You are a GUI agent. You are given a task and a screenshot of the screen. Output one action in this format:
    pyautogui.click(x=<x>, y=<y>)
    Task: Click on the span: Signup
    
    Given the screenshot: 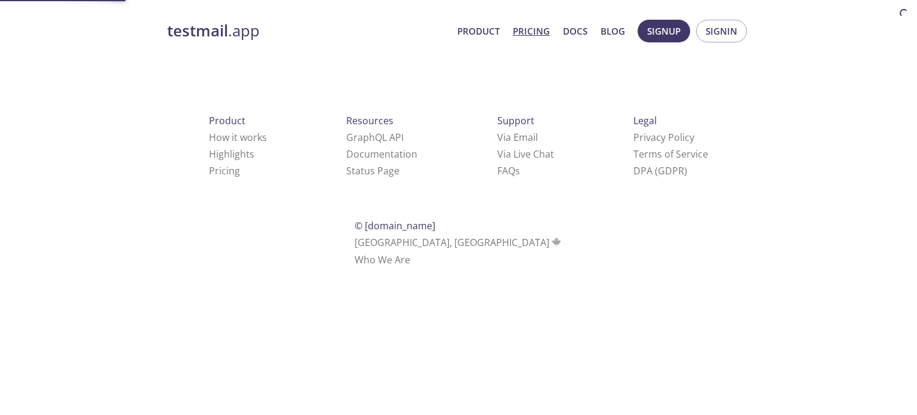 What is the action you would take?
    pyautogui.click(x=664, y=31)
    